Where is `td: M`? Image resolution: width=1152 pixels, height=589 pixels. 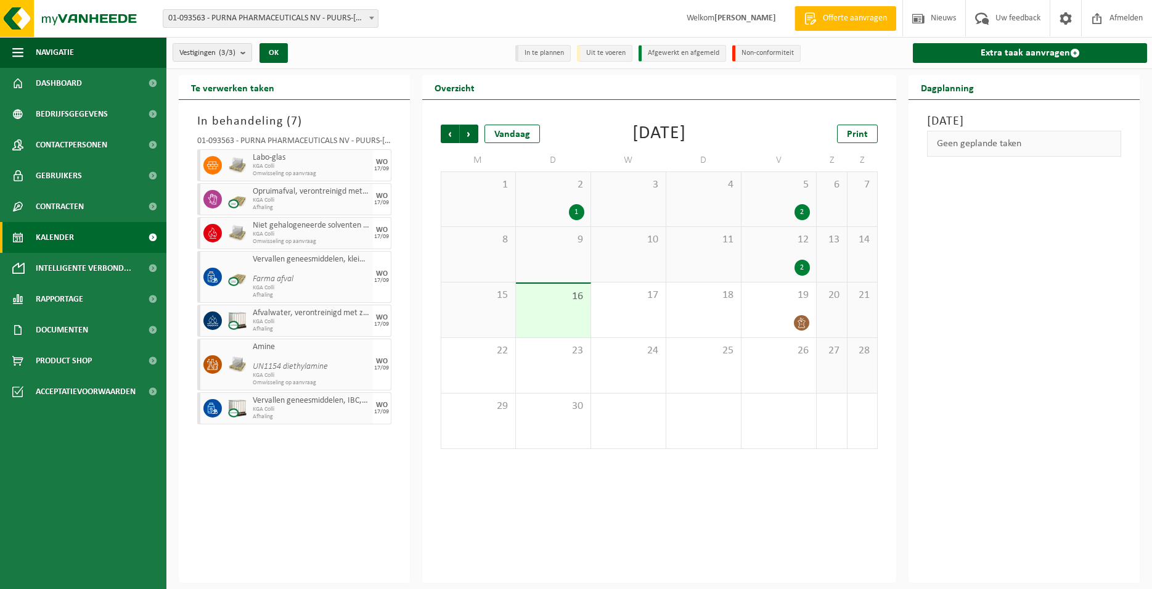 td: M is located at coordinates (478, 160).